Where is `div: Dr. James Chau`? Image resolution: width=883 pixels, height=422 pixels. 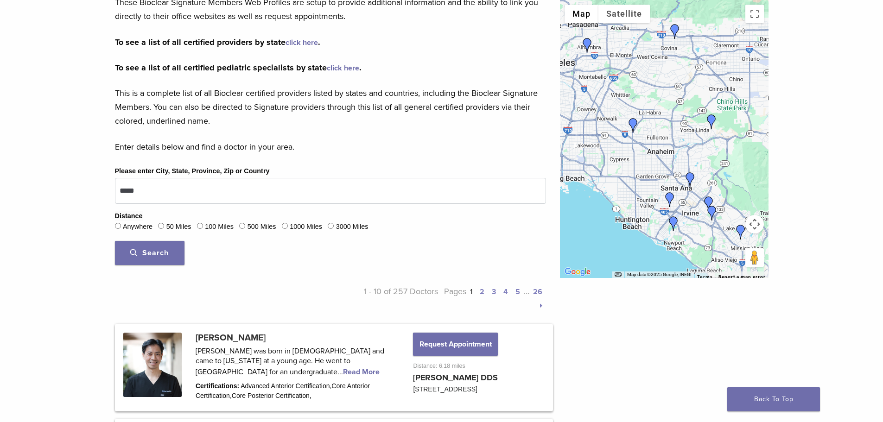
div: Dr. James Chau is located at coordinates (674, 224).